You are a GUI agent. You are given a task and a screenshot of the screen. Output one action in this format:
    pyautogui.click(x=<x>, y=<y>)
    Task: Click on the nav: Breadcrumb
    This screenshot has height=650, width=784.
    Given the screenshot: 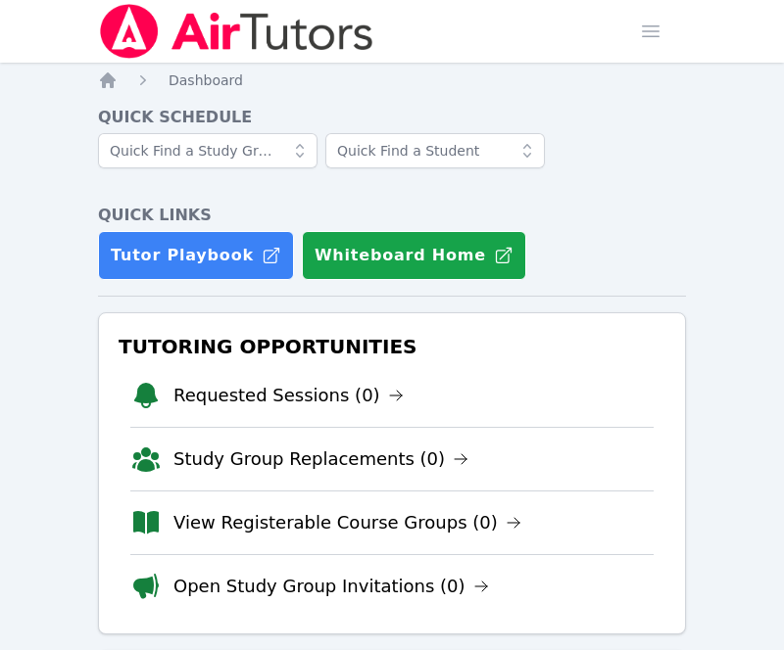 What is the action you would take?
    pyautogui.click(x=392, y=80)
    